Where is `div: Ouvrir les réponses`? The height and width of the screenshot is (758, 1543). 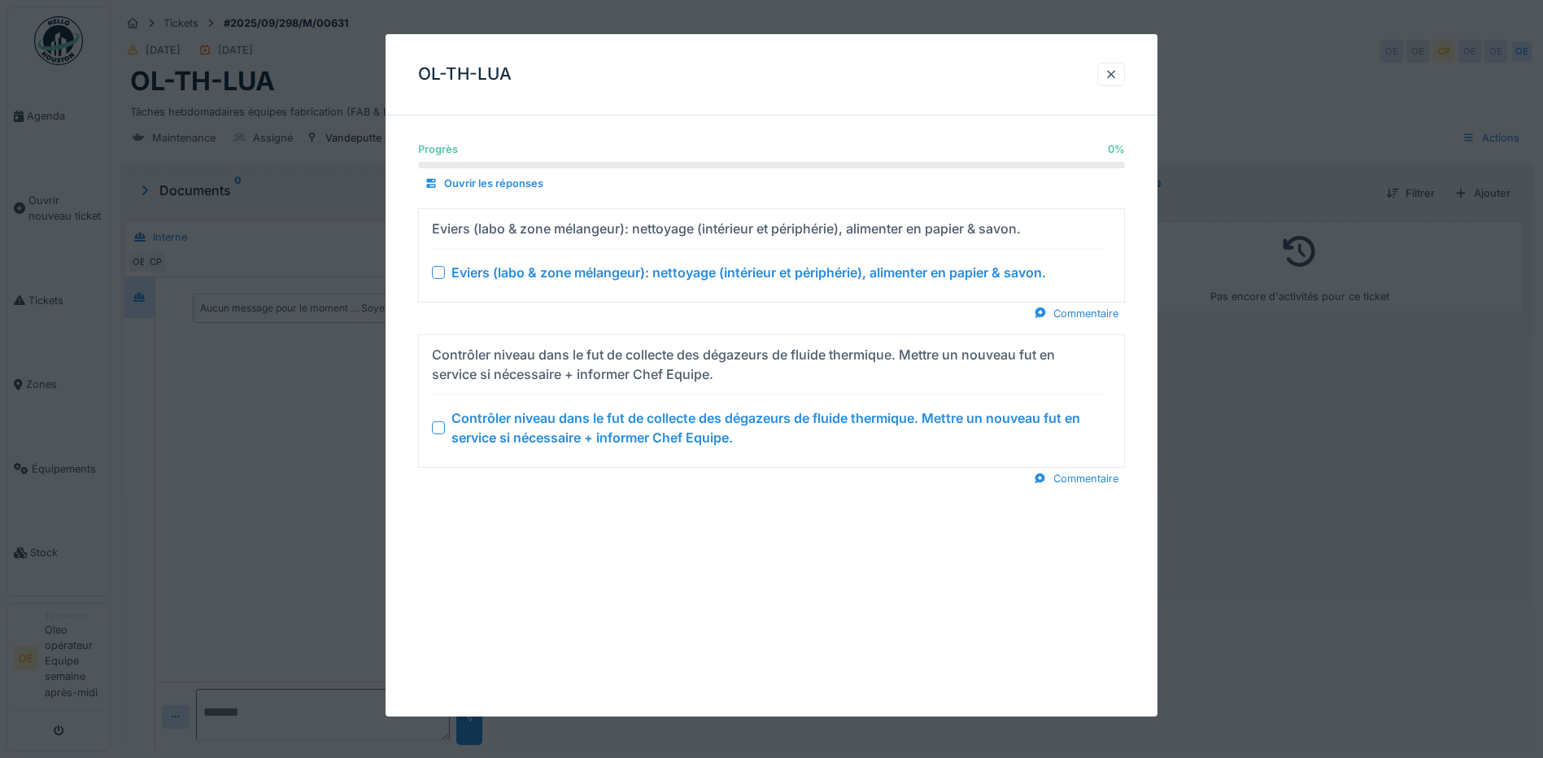 div: Ouvrir les réponses is located at coordinates (484, 183).